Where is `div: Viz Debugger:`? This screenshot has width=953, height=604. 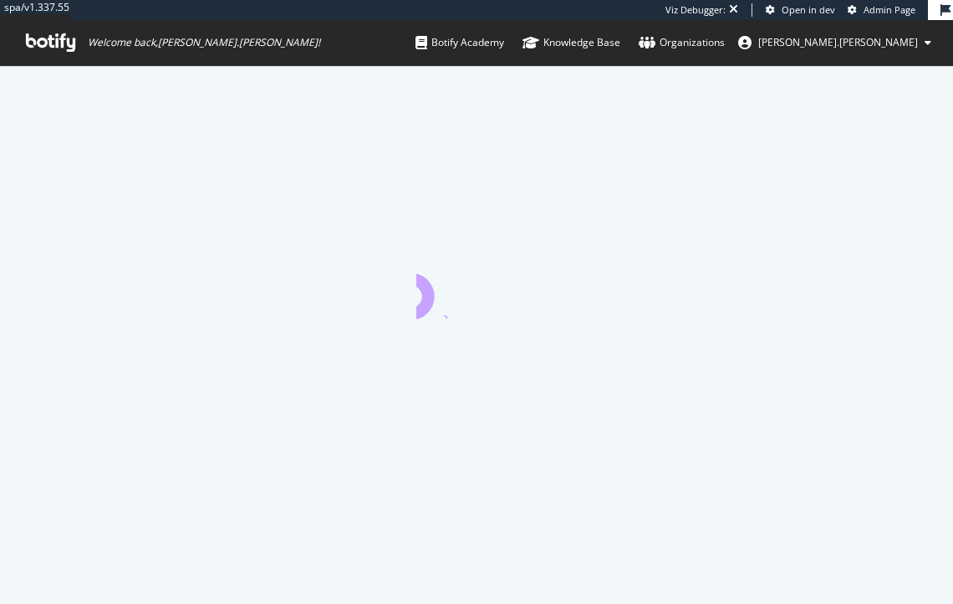
div: Viz Debugger: is located at coordinates (695, 10).